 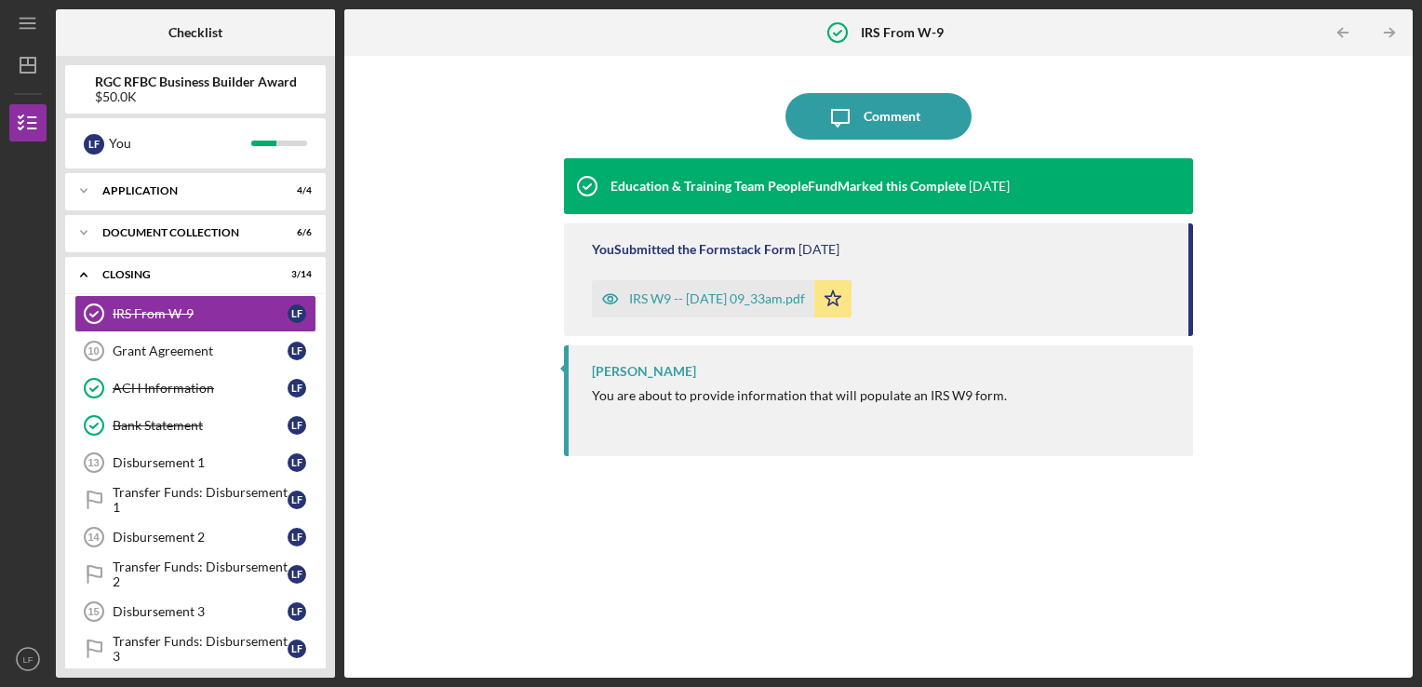 I want to click on div: You, so click(x=180, y=143).